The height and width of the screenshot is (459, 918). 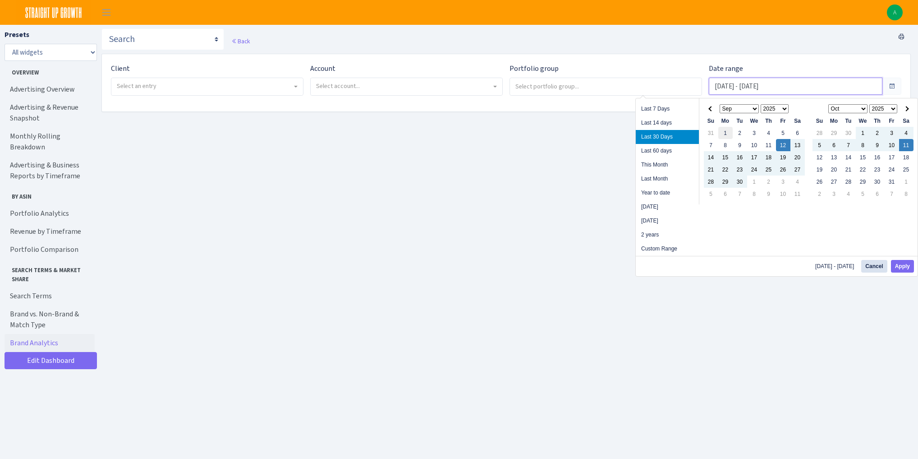 I want to click on td: 20, so click(x=834, y=169).